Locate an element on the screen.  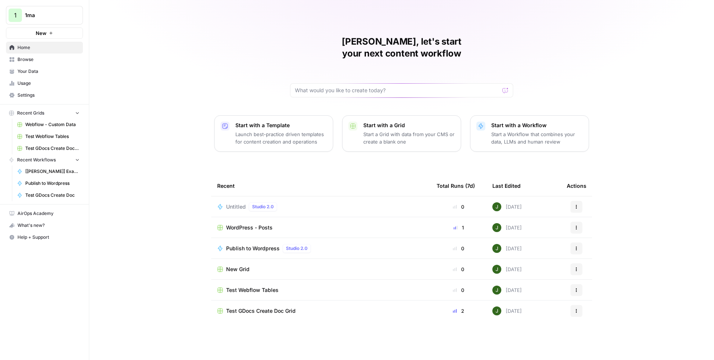
a: Publish to Wordpress is located at coordinates (48, 183).